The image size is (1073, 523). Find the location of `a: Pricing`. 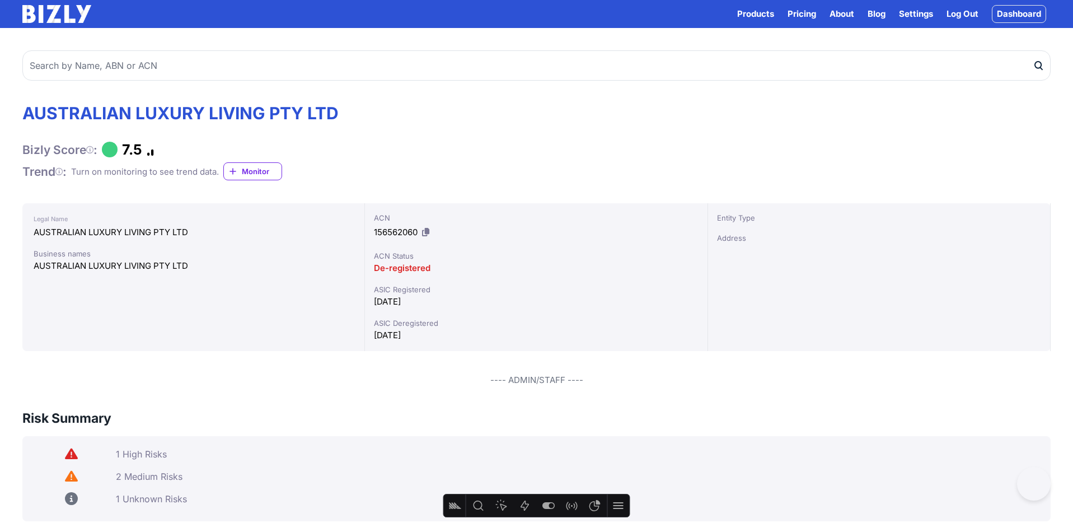

a: Pricing is located at coordinates (802, 14).